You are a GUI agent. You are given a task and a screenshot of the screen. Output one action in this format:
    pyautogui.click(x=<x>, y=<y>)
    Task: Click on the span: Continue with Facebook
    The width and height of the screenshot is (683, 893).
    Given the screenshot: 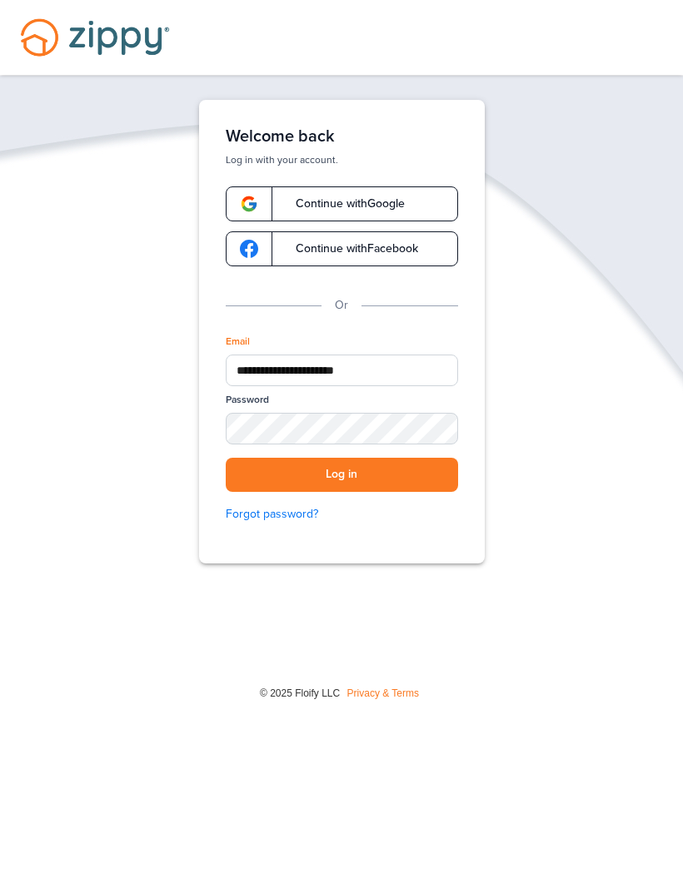 What is the action you would take?
    pyautogui.click(x=348, y=249)
    